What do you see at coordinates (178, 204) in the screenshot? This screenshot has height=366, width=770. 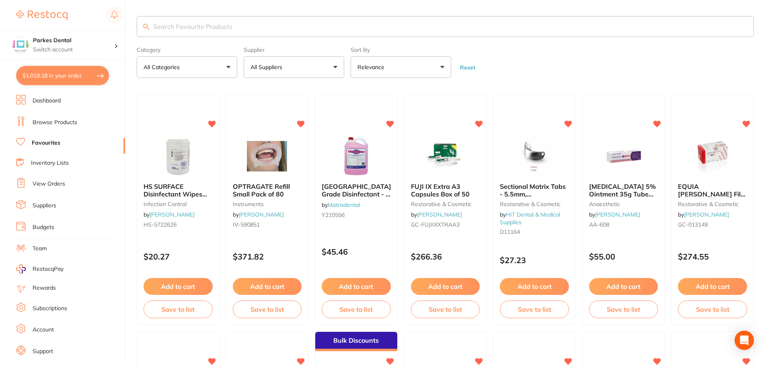 I see `small: infection control` at bounding box center [178, 204].